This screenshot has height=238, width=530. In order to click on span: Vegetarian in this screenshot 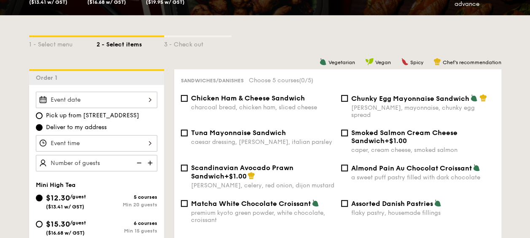, I will do `click(341, 62)`.